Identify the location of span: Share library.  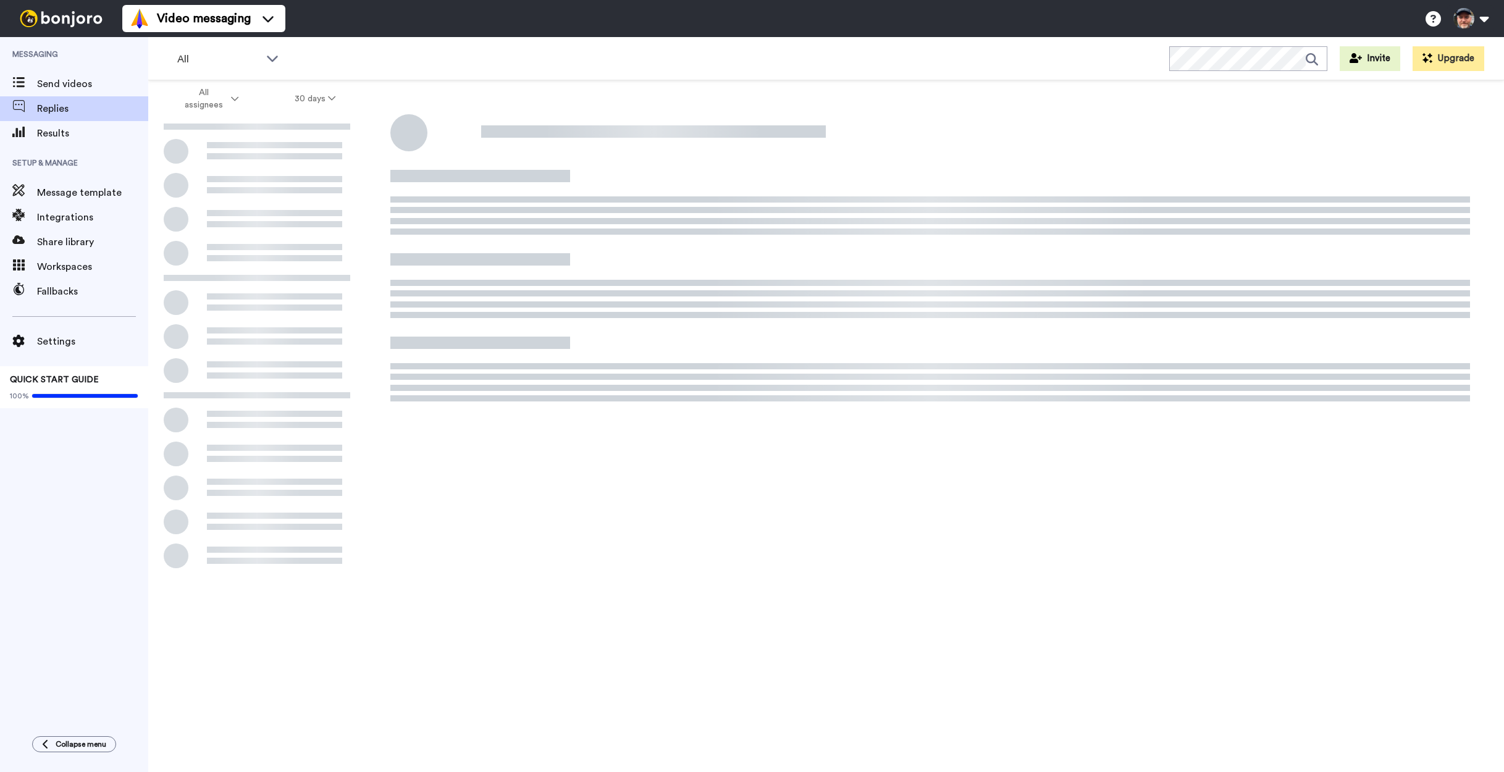
(93, 242).